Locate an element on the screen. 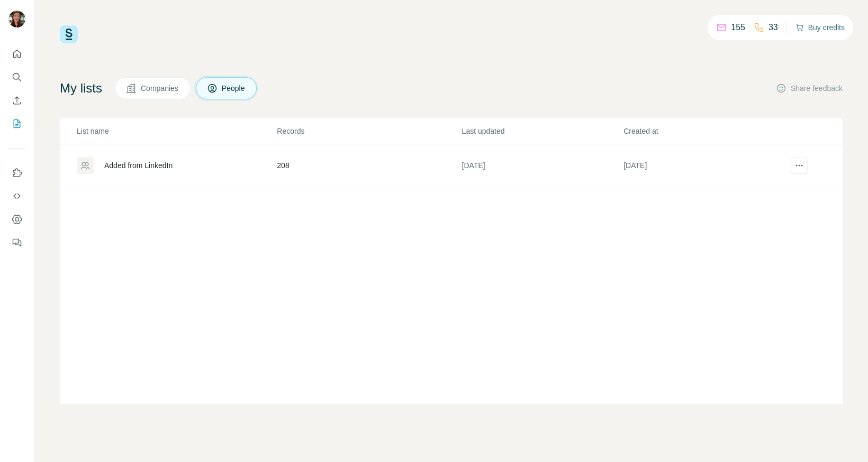  button: Use Surfe on LinkedIn is located at coordinates (17, 173).